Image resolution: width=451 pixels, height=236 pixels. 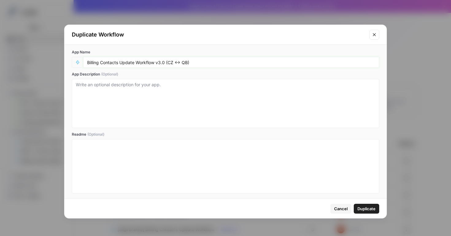 What do you see at coordinates (366, 209) in the screenshot?
I see `button: Duplicate` at bounding box center [366, 209].